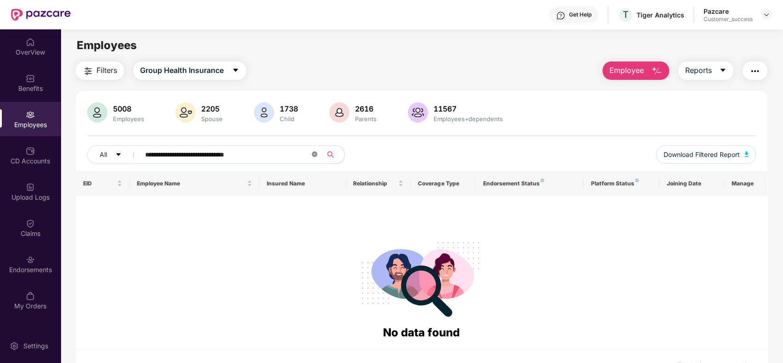  Describe the element at coordinates (103, 155) in the screenshot. I see `span: All` at that location.